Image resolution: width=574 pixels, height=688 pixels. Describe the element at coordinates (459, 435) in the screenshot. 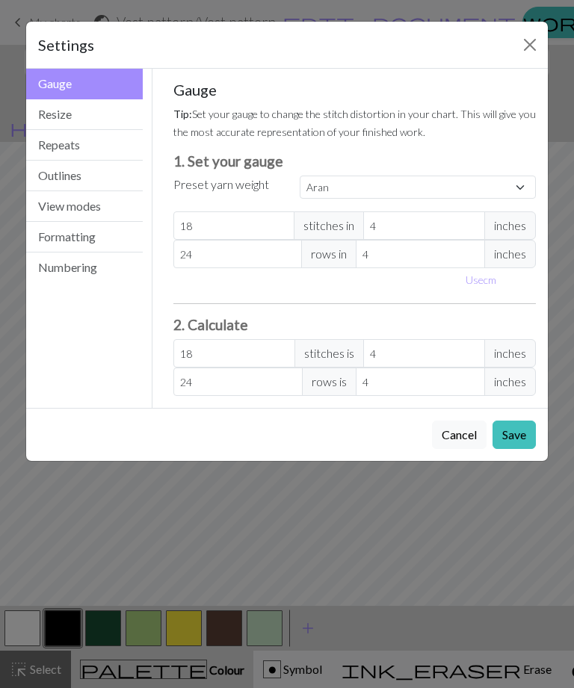

I see `button: Cancel` at that location.